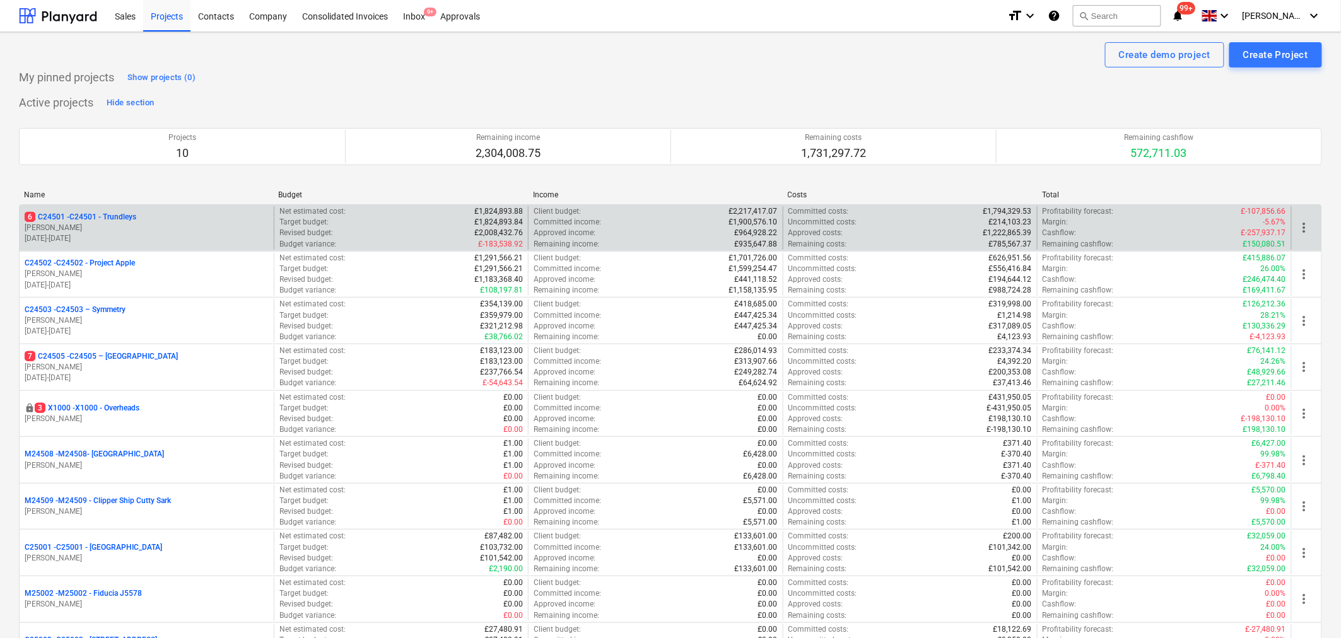 The image size is (1341, 638). What do you see at coordinates (1060, 465) in the screenshot?
I see `p: Cashflow :` at bounding box center [1060, 465].